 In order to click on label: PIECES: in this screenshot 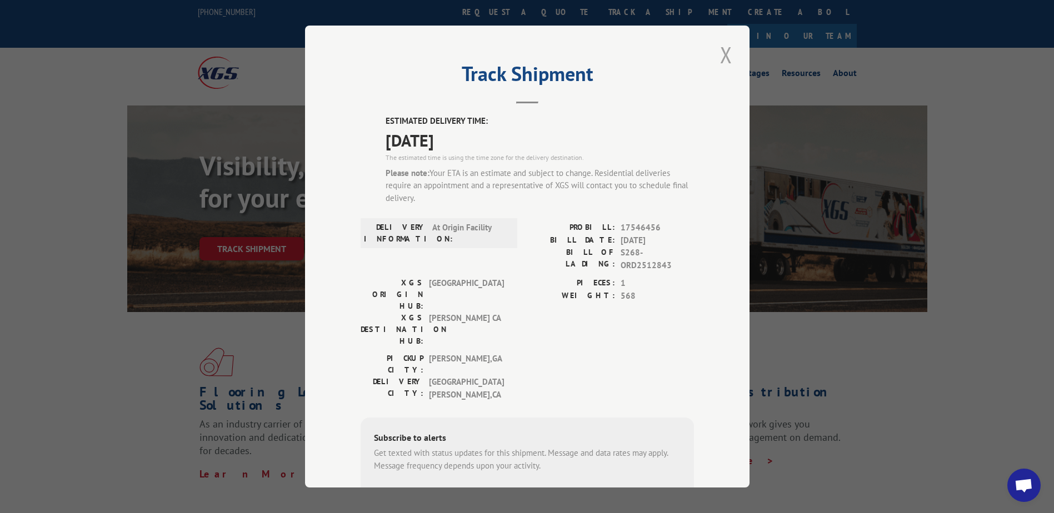, I will do `click(571, 283)`.